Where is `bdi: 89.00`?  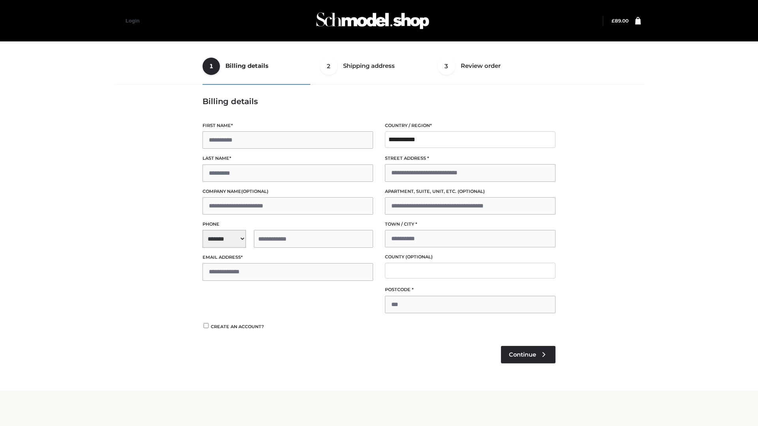 bdi: 89.00 is located at coordinates (620, 21).